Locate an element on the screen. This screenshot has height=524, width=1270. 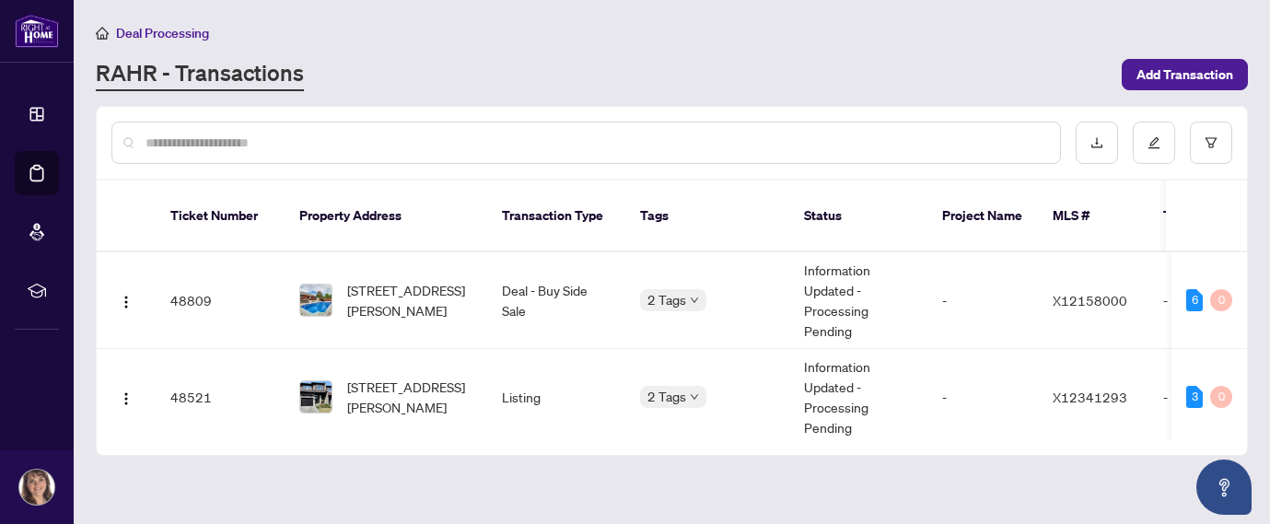
a: RAHR - Transactions is located at coordinates (200, 75).